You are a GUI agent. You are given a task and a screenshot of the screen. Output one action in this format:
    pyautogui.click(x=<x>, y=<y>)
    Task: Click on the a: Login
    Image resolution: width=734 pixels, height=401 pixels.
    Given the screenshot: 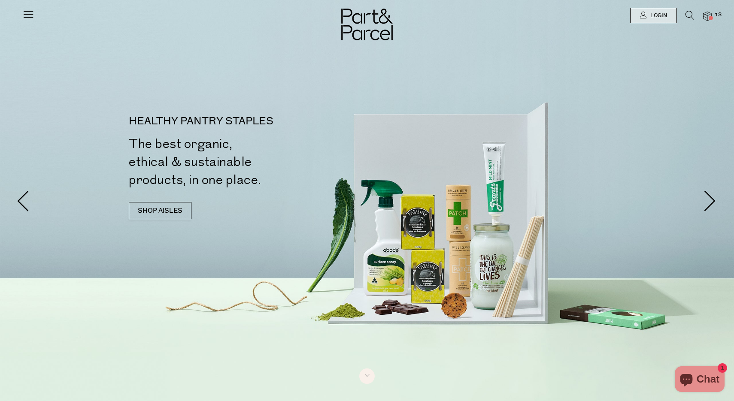 What is the action you would take?
    pyautogui.click(x=654, y=15)
    